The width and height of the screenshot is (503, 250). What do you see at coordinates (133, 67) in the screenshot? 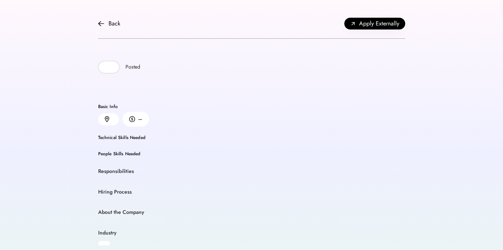
I see `div: Posted` at bounding box center [133, 67].